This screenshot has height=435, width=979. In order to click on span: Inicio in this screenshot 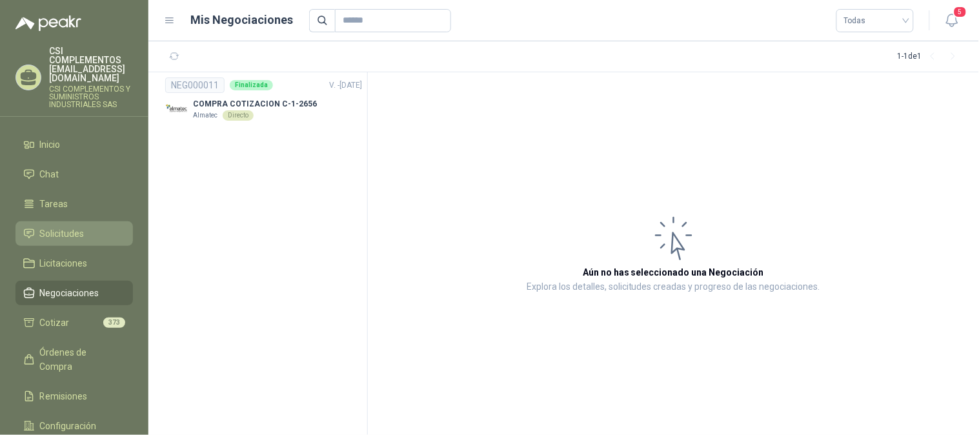, I will do `click(50, 145)`.